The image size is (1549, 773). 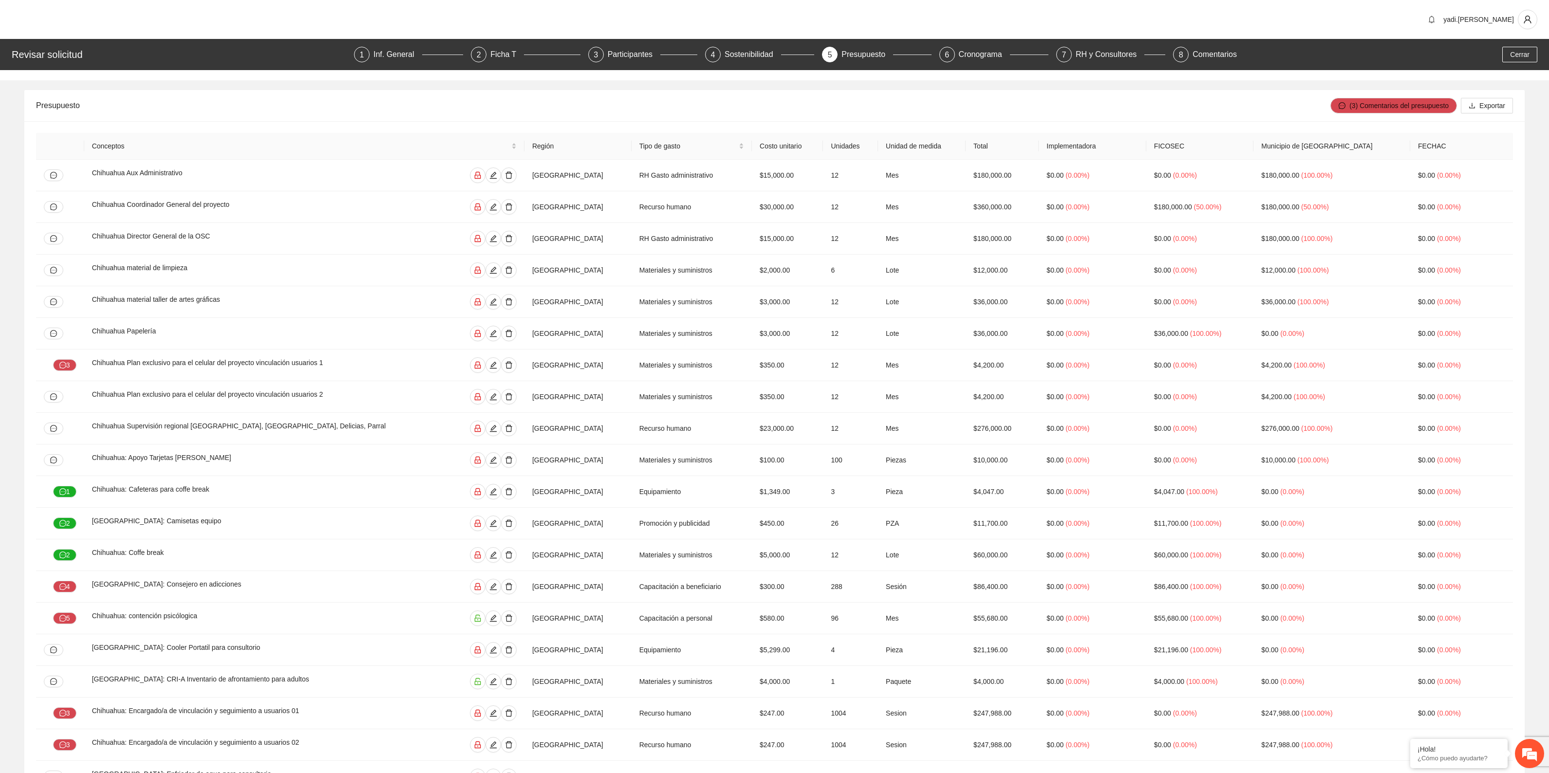 I want to click on div: 2Ficha T, so click(x=525, y=55).